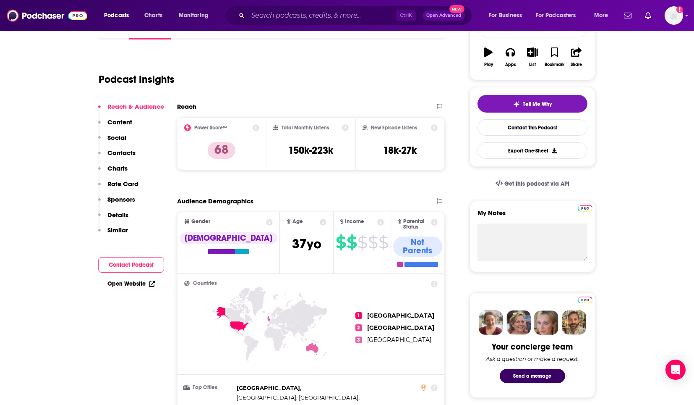 This screenshot has width=694, height=405. What do you see at coordinates (576, 65) in the screenshot?
I see `div: Share` at bounding box center [576, 65].